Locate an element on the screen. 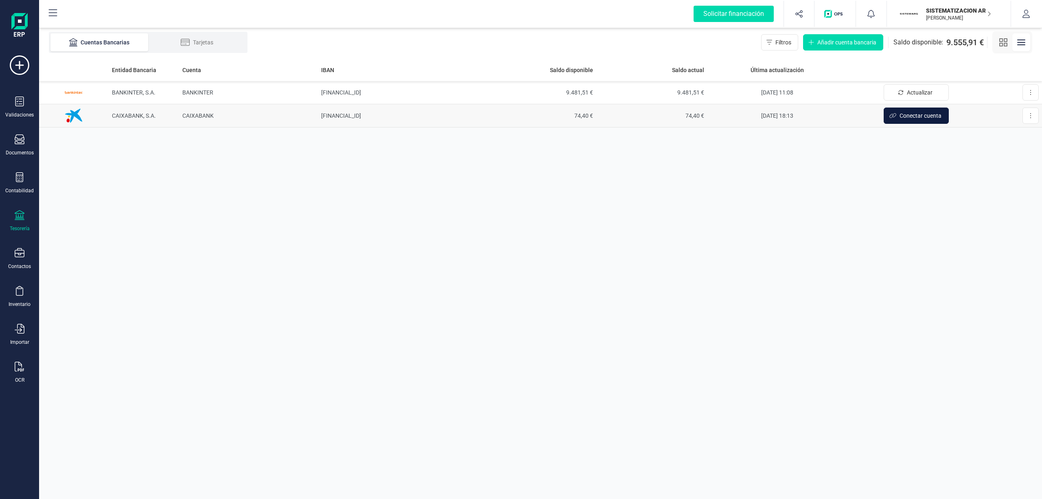 This screenshot has width=1042, height=499. span: Saldo disponible is located at coordinates (572, 70).